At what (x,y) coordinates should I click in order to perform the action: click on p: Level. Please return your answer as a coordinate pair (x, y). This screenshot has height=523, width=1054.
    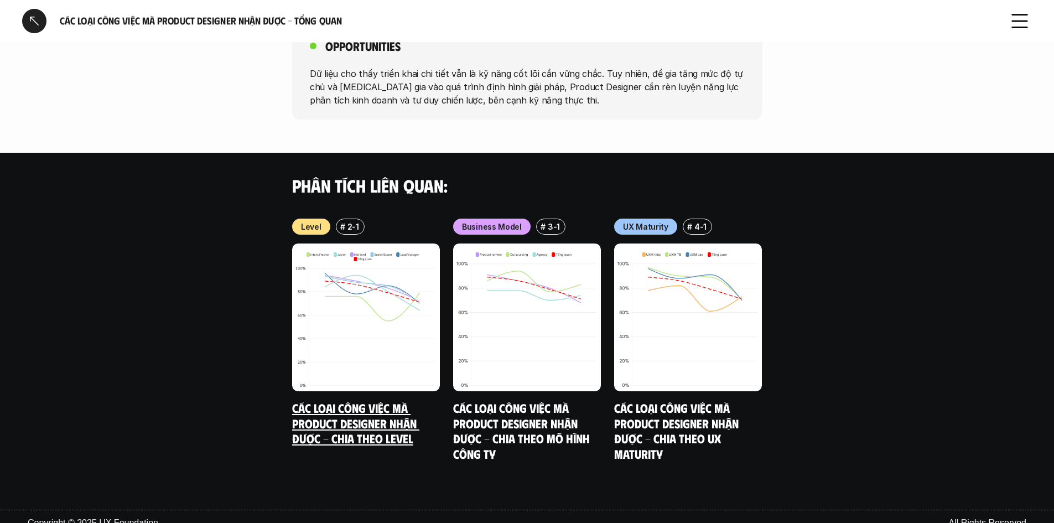
    Looking at the image, I should click on (311, 226).